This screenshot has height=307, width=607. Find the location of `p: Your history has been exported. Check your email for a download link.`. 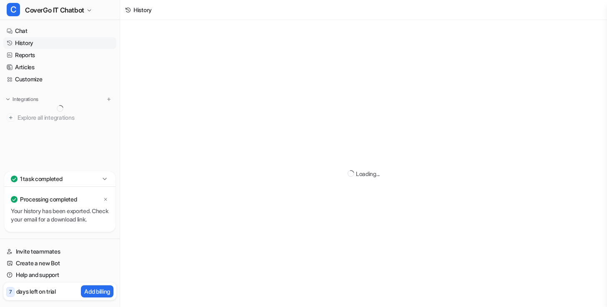

p: Your history has been exported. Check your email for a download link. is located at coordinates (60, 215).